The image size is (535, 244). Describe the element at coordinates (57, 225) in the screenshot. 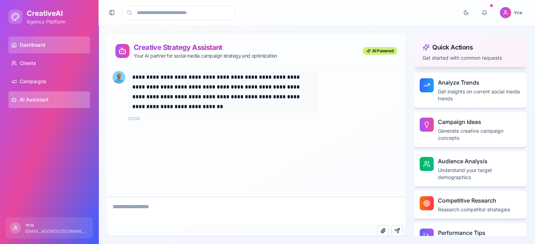

I see `p: איתי` at that location.